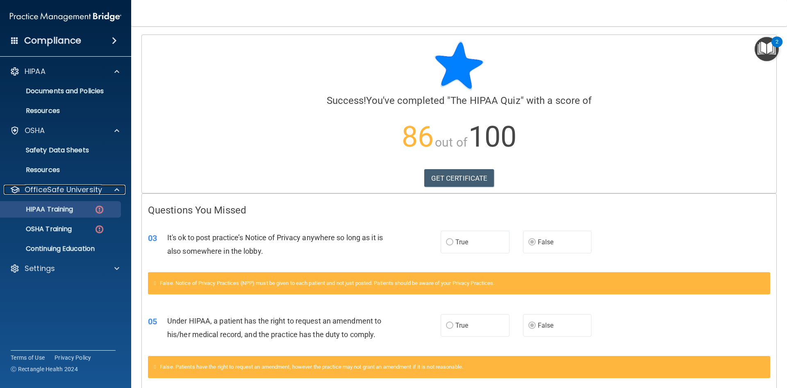 This screenshot has height=388, width=787. Describe the element at coordinates (61, 91) in the screenshot. I see `p: Documents and Policies` at that location.